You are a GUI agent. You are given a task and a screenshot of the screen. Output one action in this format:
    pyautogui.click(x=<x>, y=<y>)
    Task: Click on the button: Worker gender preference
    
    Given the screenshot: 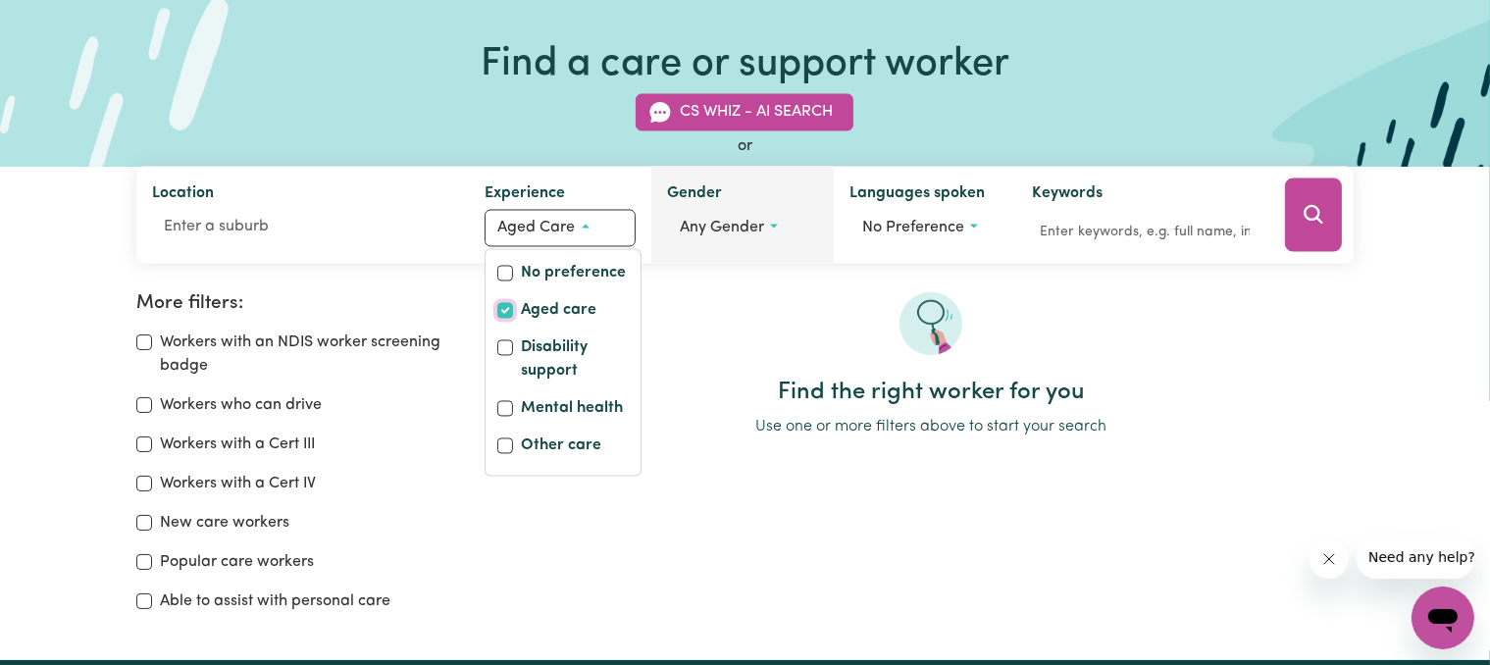 What is the action you would take?
    pyautogui.click(x=742, y=229)
    